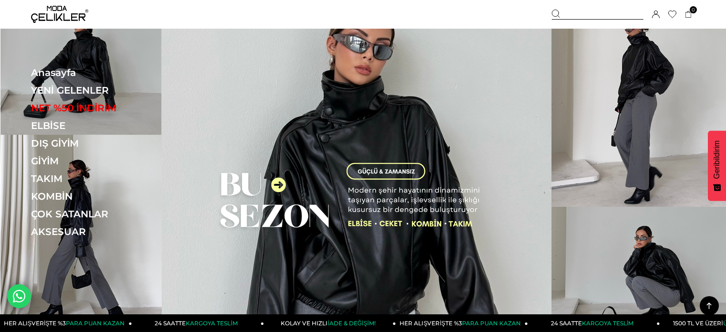 The image size is (726, 332). Describe the element at coordinates (96, 232) in the screenshot. I see `a: AKSESUAR` at that location.